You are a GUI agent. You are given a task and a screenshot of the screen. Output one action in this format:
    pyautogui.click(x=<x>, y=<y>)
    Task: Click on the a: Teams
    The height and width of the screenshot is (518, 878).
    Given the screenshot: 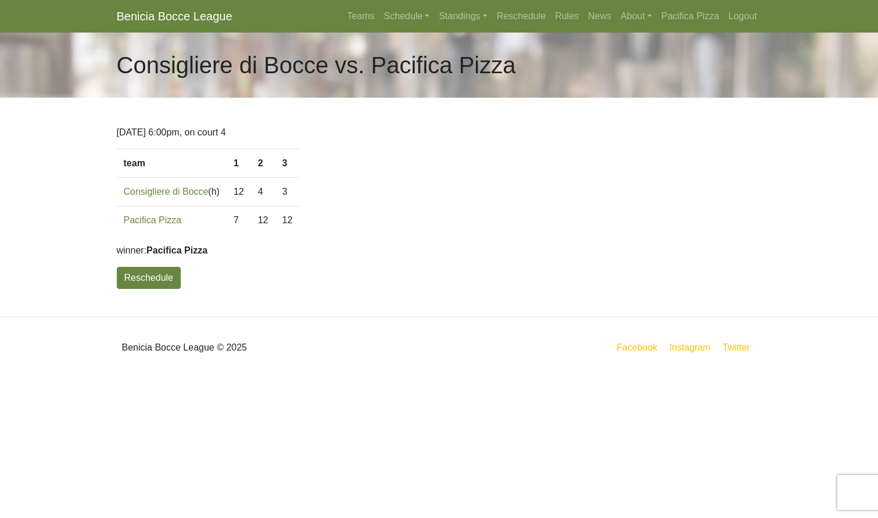 What is the action you would take?
    pyautogui.click(x=360, y=16)
    